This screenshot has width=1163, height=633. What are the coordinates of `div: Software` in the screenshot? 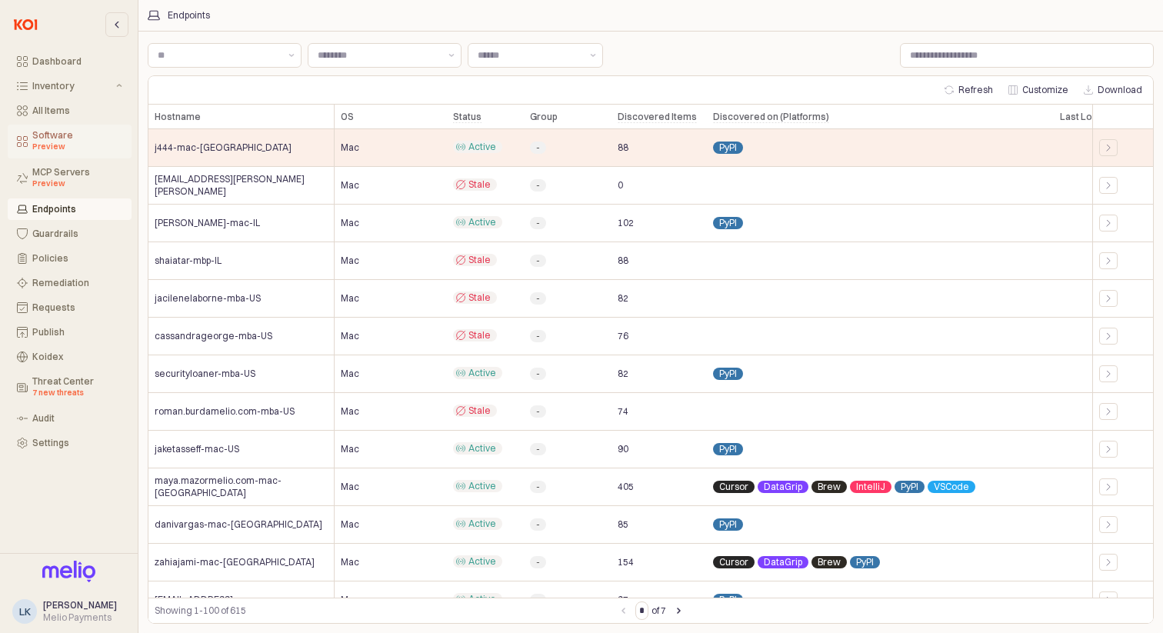 It's located at (77, 142).